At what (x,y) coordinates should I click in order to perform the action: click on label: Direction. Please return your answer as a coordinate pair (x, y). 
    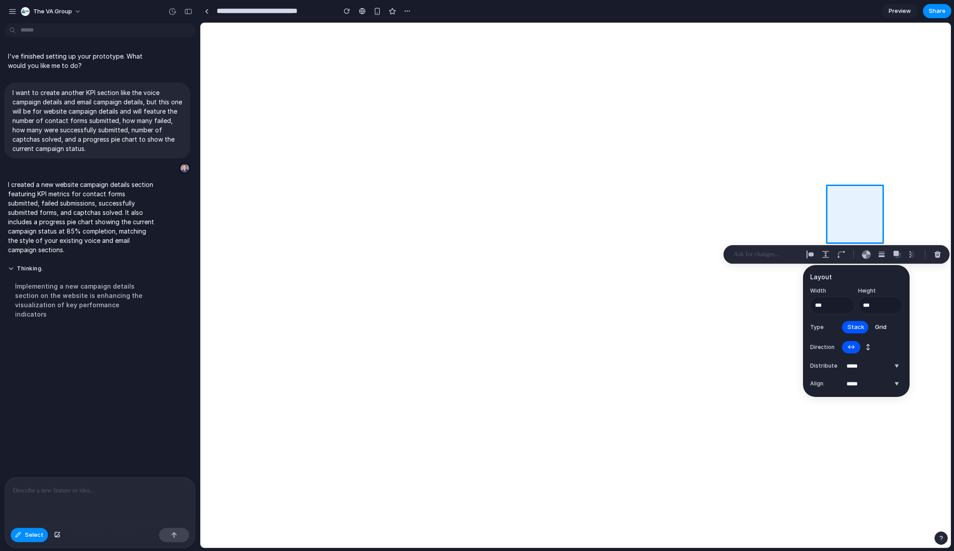
    Looking at the image, I should click on (824, 347).